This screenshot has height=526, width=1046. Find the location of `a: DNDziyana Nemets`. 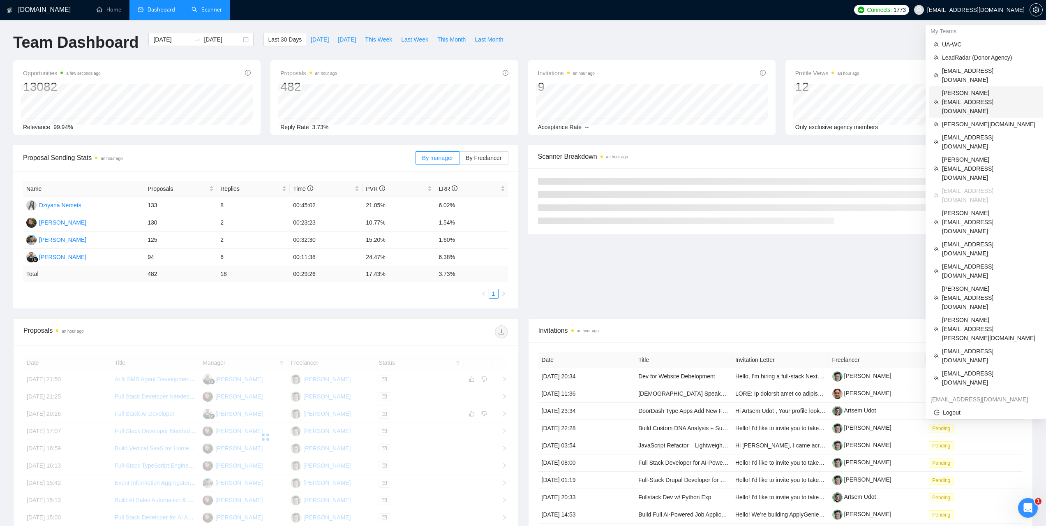

a: DNDziyana Nemets is located at coordinates (54, 205).